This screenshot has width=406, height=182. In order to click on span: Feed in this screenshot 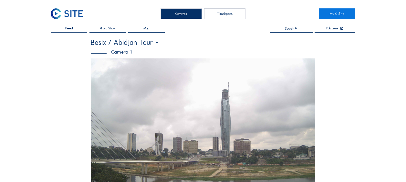, I will do `click(69, 28)`.